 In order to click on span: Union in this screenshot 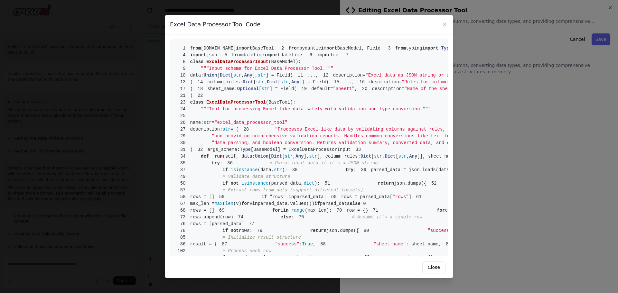, I will do `click(211, 75)`.